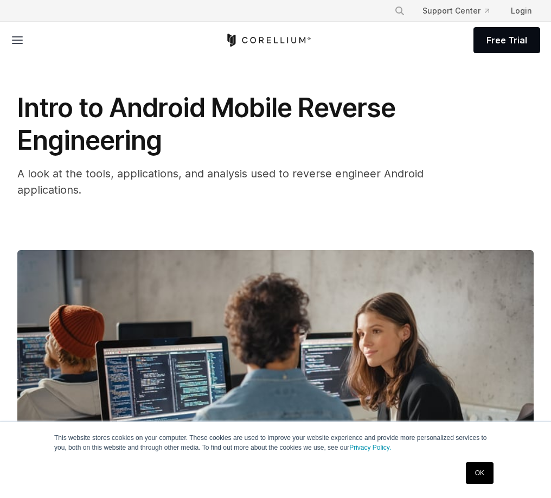 This screenshot has height=498, width=551. What do you see at coordinates (400, 11) in the screenshot?
I see `button: Search` at bounding box center [400, 11].